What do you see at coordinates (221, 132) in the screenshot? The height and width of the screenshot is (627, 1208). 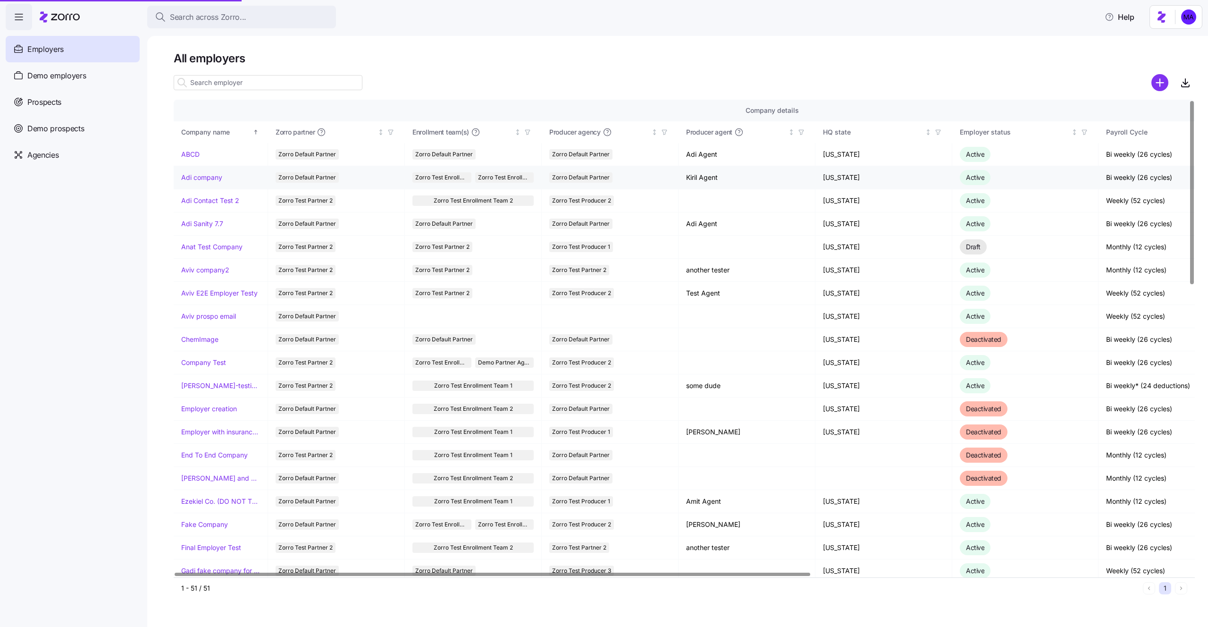 I see `th: Company nameSorted ascending` at bounding box center [221, 132].